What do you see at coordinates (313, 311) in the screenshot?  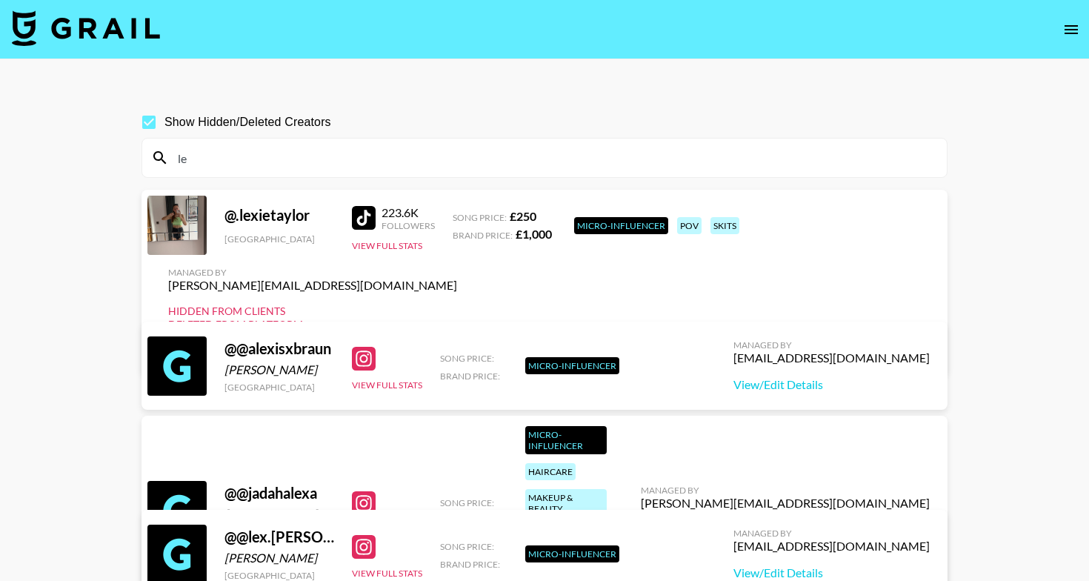 I see `div: Hidden from Clients` at bounding box center [313, 311].